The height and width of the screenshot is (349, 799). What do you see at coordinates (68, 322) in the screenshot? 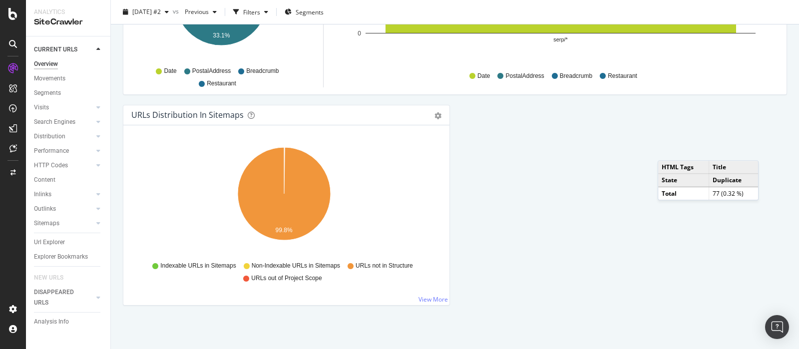
I see `a: Analysis Info` at bounding box center [68, 322].